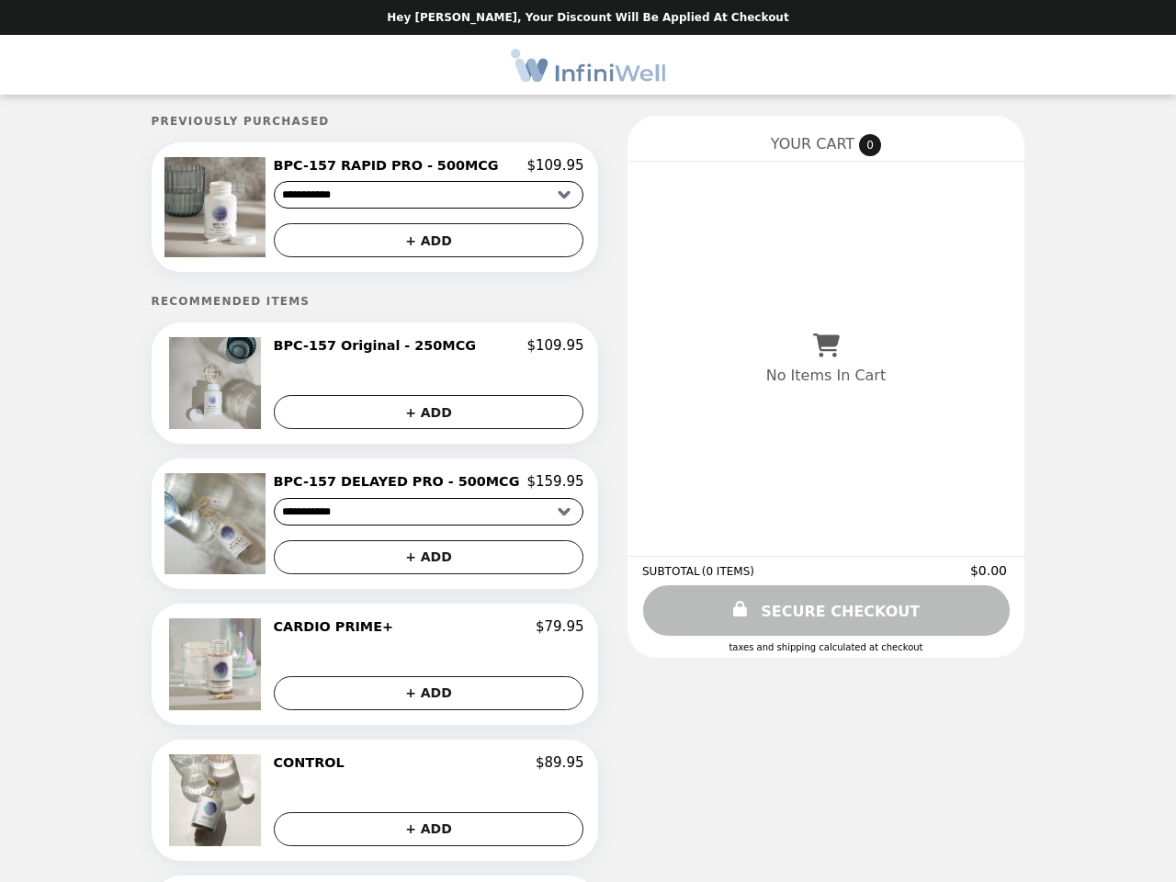 This screenshot has height=882, width=1176. What do you see at coordinates (560, 627) in the screenshot?
I see `p: $79.95` at bounding box center [560, 627].